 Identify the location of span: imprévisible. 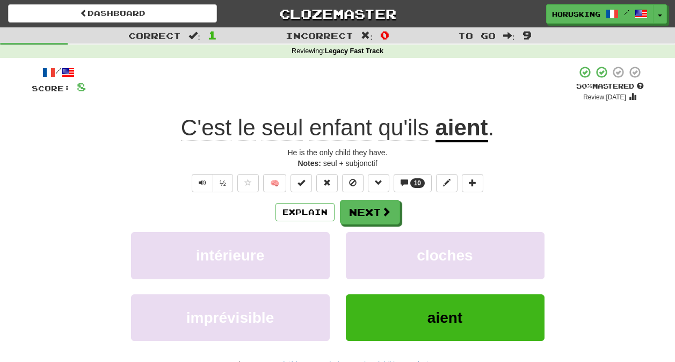
(230, 317).